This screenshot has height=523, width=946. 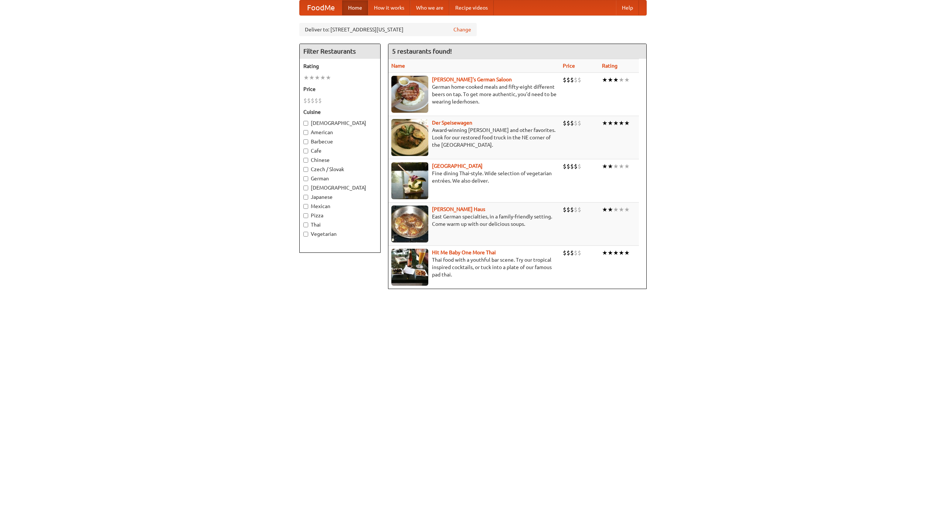 What do you see at coordinates (340, 132) in the screenshot?
I see `label: American` at bounding box center [340, 132].